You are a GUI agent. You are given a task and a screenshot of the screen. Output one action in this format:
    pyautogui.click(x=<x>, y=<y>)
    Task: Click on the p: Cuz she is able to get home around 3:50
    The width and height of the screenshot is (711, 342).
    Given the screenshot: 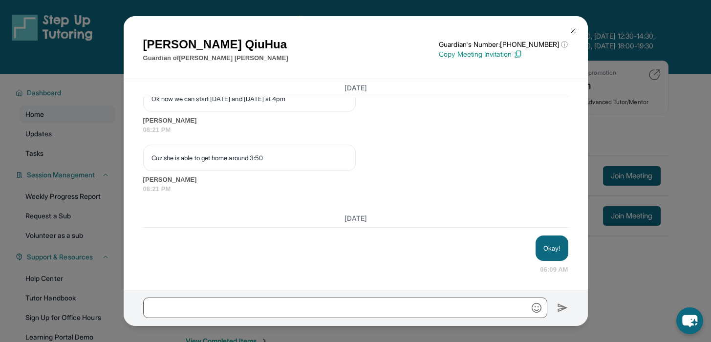 What is the action you would take?
    pyautogui.click(x=249, y=158)
    